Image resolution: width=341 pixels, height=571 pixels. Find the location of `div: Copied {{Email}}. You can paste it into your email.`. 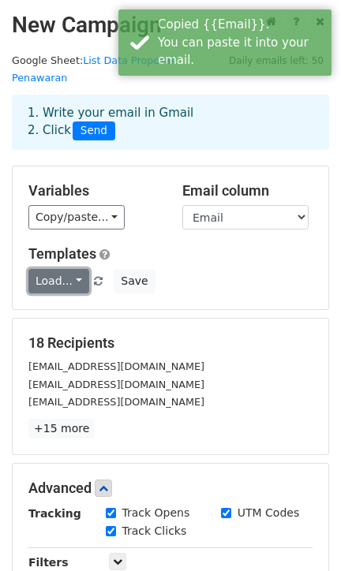

div: Copied {{Email}}. You can paste it into your email. is located at coordinates (241, 43).